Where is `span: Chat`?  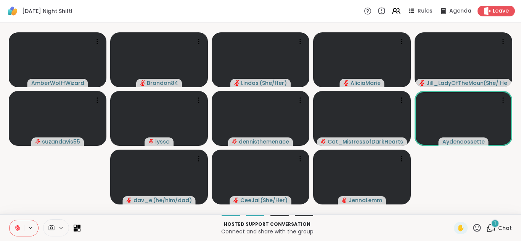 span: Chat is located at coordinates (505, 228).